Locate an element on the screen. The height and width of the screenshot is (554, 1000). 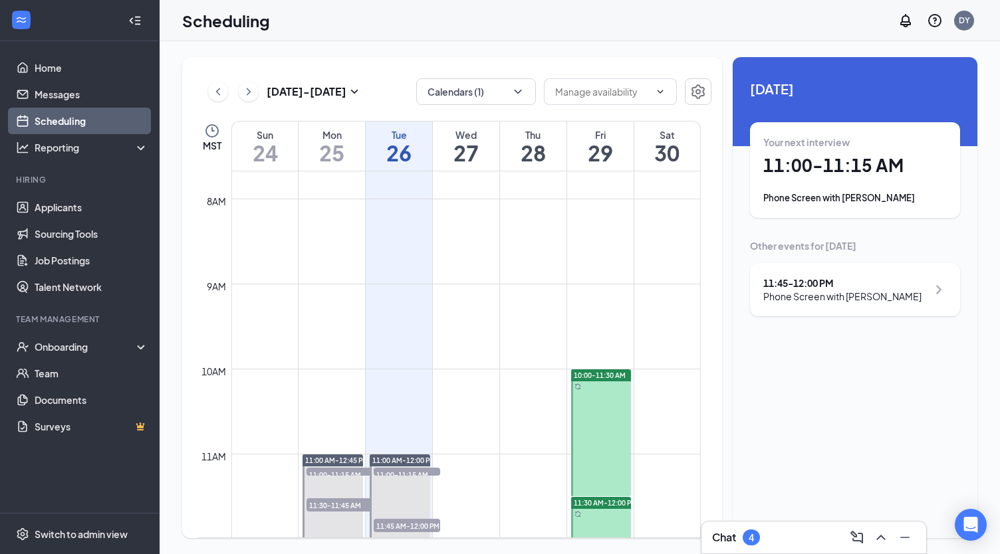
h1: 27 is located at coordinates (466, 153).